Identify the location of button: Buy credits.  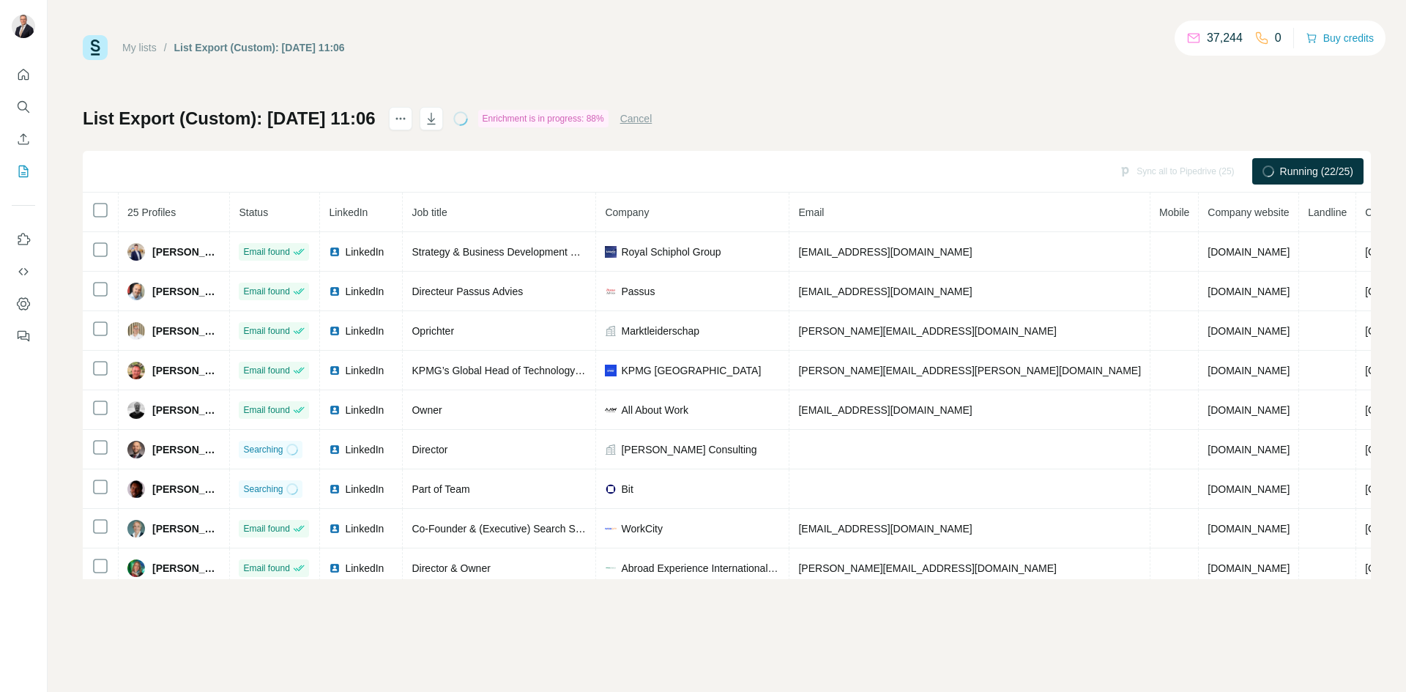
(1339, 38).